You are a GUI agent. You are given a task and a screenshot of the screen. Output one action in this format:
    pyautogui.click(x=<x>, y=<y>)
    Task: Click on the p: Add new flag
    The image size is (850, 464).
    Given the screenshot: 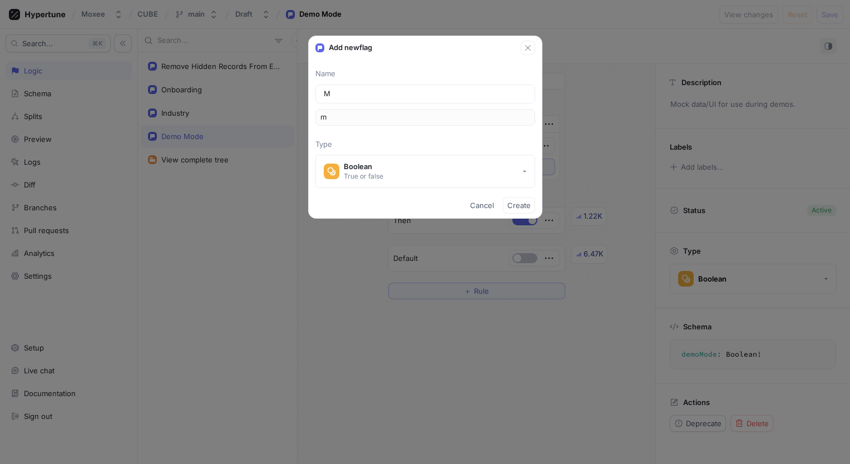 What is the action you would take?
    pyautogui.click(x=350, y=48)
    